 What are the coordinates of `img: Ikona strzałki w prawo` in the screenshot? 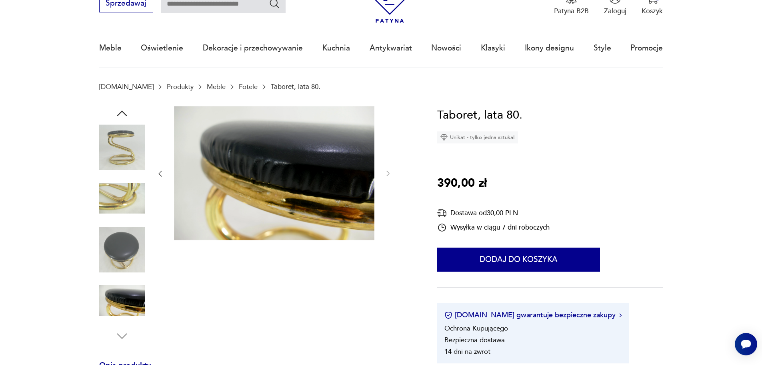 It's located at (621, 315).